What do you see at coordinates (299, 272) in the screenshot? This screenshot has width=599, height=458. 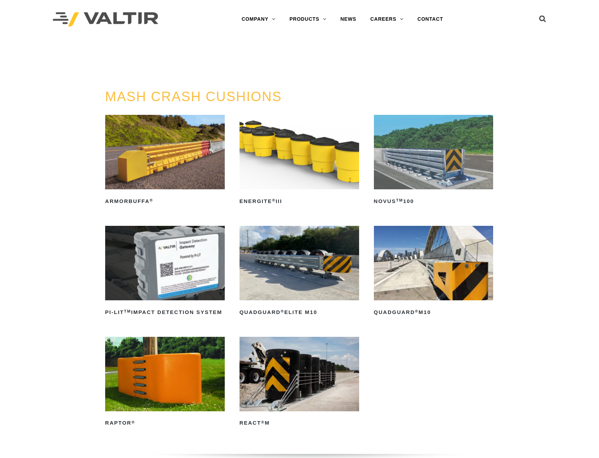 I see `a: QuadGuard®Elite M10` at bounding box center [299, 272].